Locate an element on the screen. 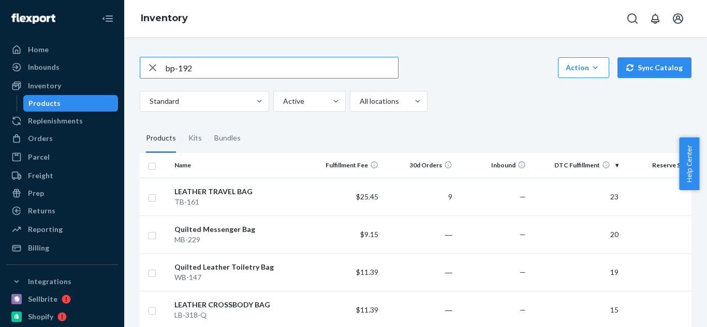 The height and width of the screenshot is (327, 707). div: Home is located at coordinates (38, 50).